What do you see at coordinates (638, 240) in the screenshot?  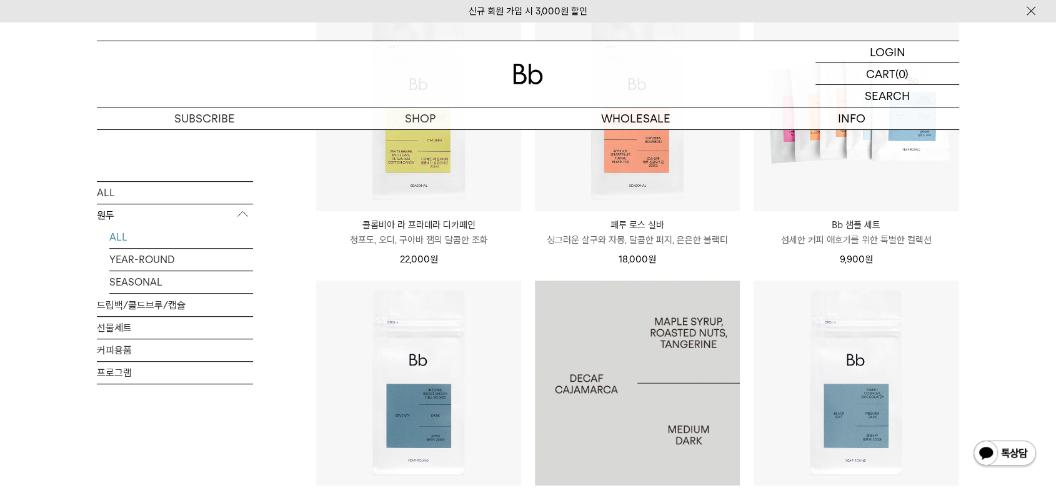 I see `p: 싱그러운 살구와 자몽, 달콤한 퍼지, 은은한 블랙티` at bounding box center [638, 240].